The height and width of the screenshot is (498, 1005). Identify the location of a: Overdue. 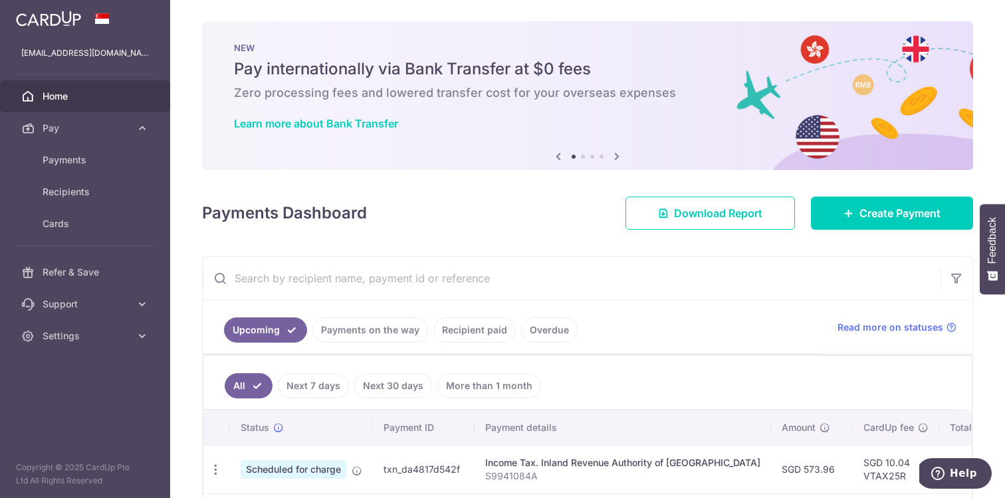
(549, 330).